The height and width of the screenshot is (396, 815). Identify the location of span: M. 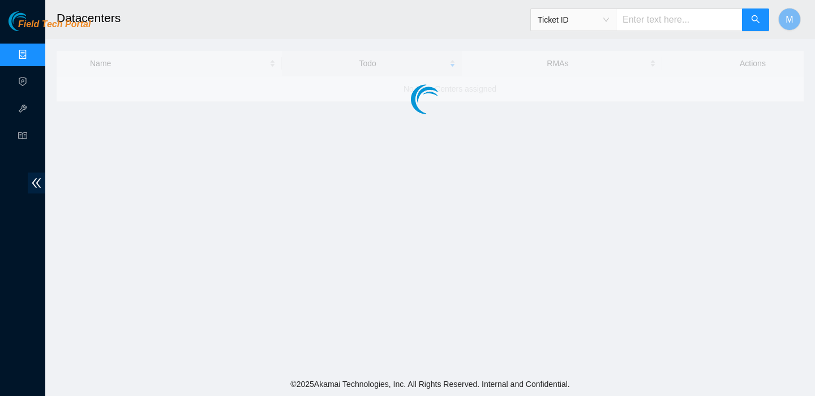
(789, 19).